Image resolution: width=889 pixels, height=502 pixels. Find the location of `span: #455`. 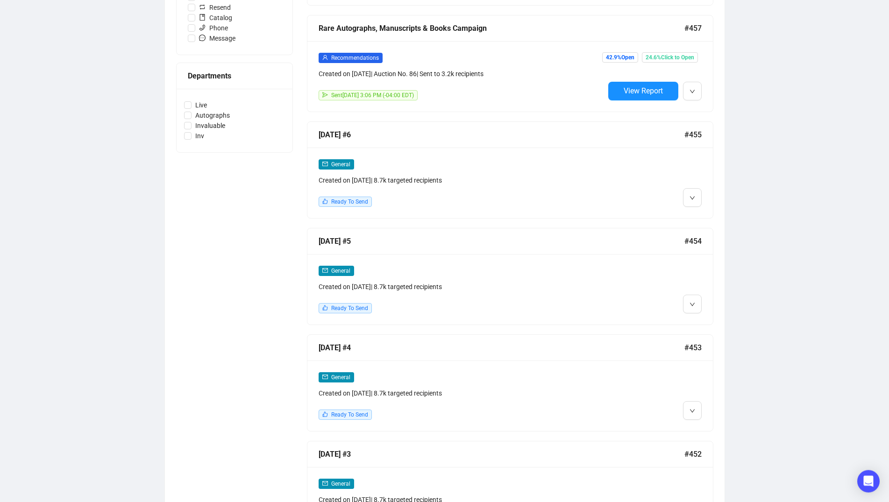

span: #455 is located at coordinates (693, 135).